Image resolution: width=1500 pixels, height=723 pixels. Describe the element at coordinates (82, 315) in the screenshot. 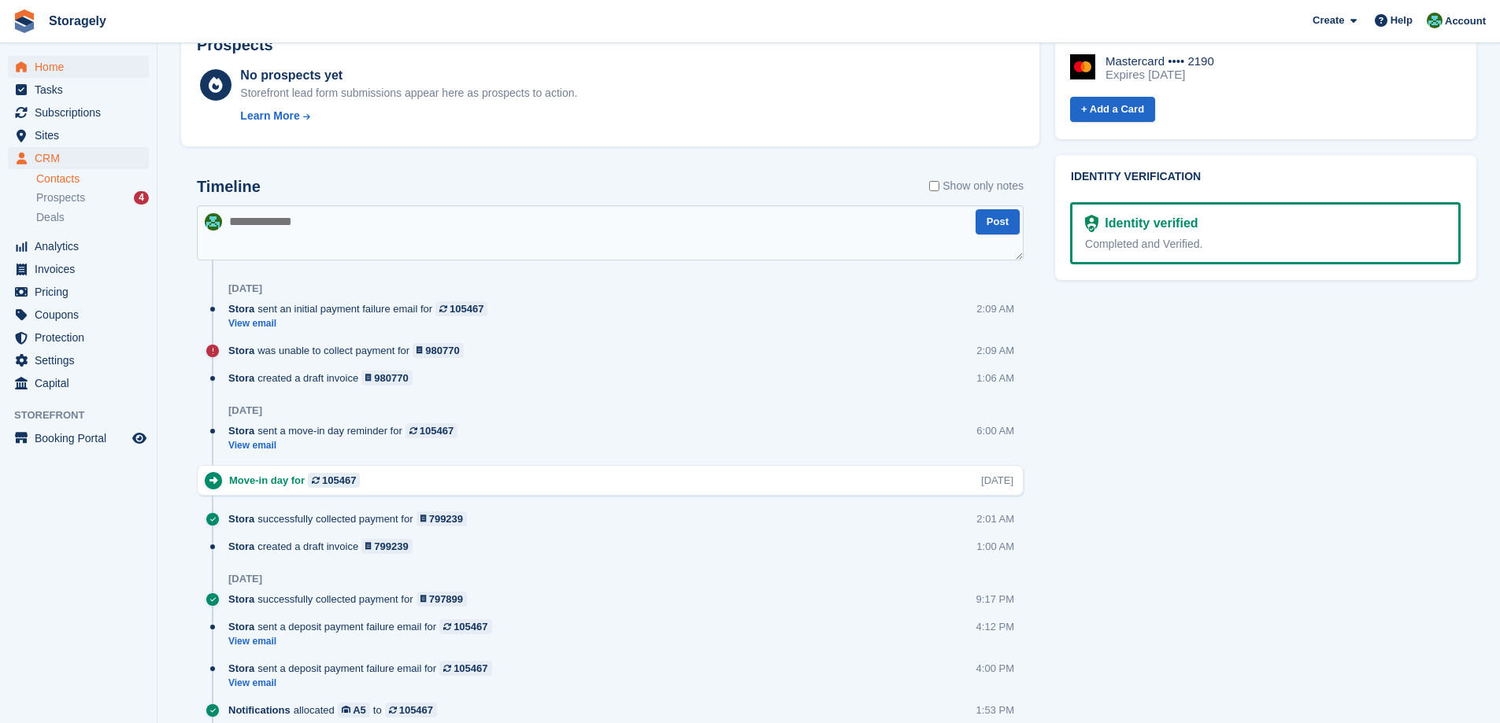

I see `span: Coupons` at that location.